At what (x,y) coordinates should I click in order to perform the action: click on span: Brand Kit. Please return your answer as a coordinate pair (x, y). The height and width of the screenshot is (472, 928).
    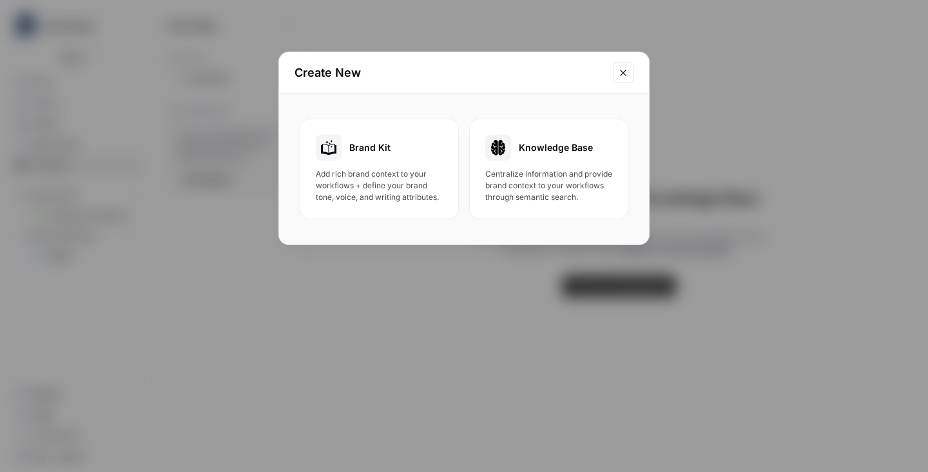
    Looking at the image, I should click on (370, 148).